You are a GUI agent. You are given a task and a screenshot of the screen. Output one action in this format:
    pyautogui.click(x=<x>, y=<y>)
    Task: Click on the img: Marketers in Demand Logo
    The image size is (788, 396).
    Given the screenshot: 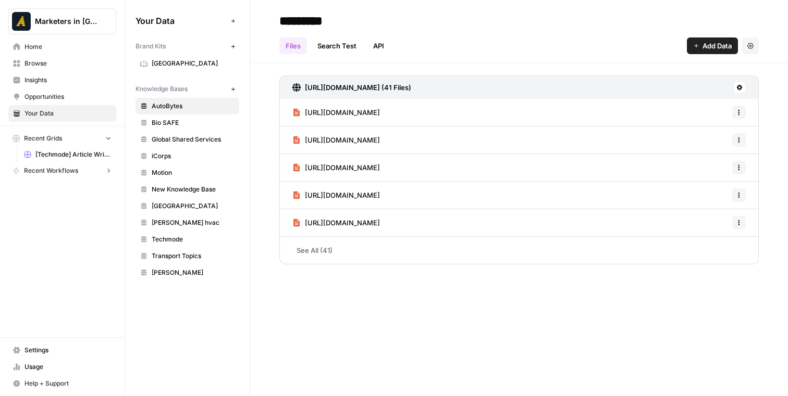 What is the action you would take?
    pyautogui.click(x=21, y=21)
    